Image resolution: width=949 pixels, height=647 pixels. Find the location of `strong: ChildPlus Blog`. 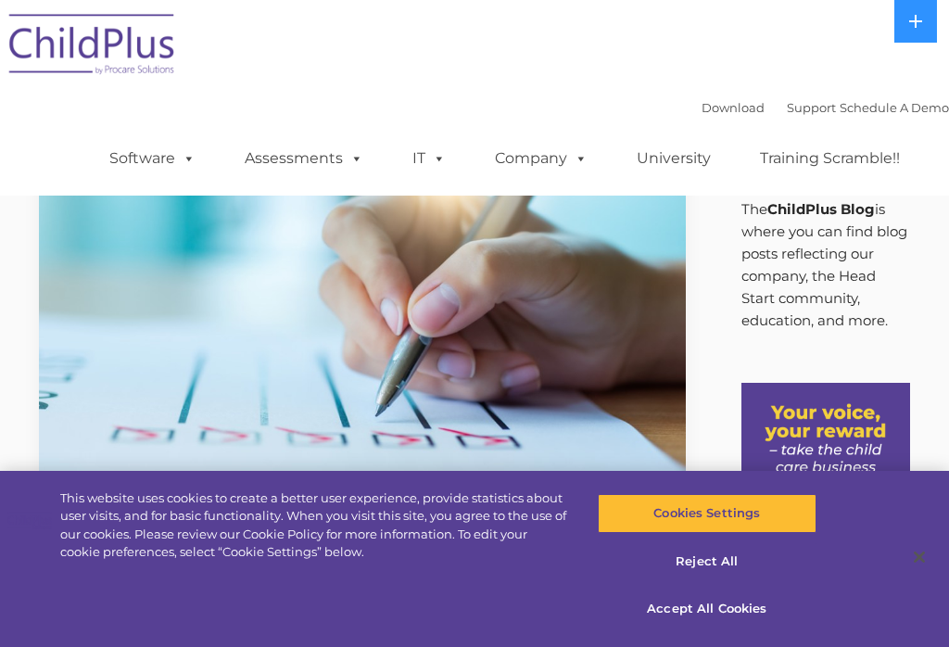

strong: ChildPlus Blog is located at coordinates (821, 208).